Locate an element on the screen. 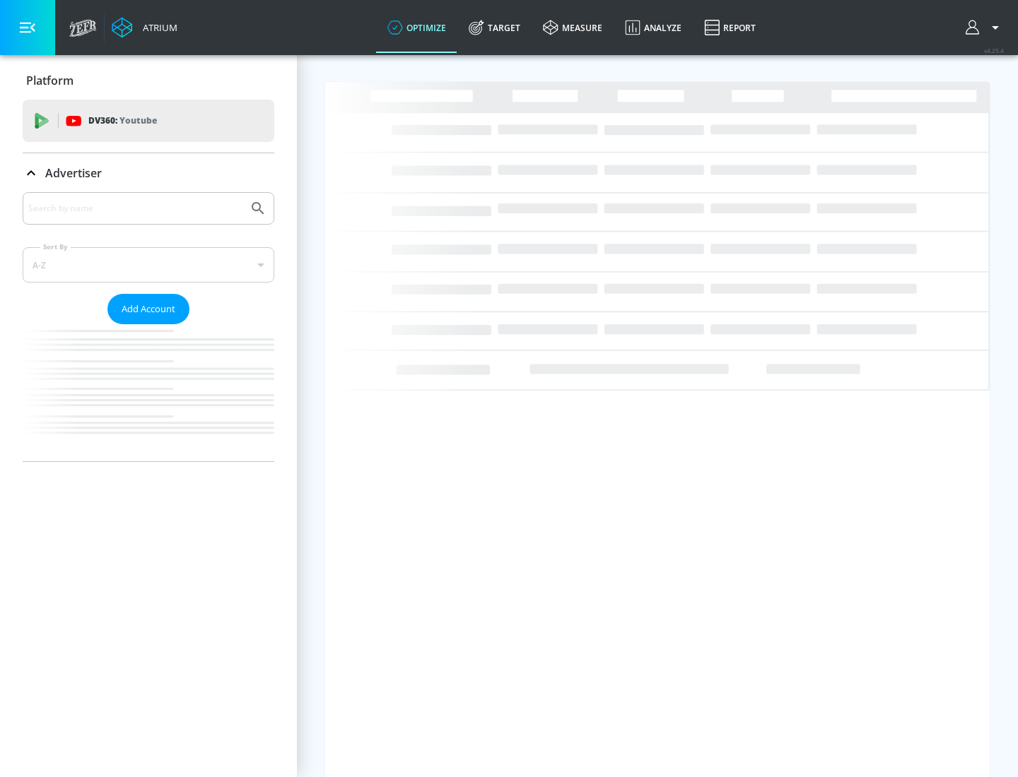 The image size is (1018, 777). nav: list of Advertiser is located at coordinates (148, 393).